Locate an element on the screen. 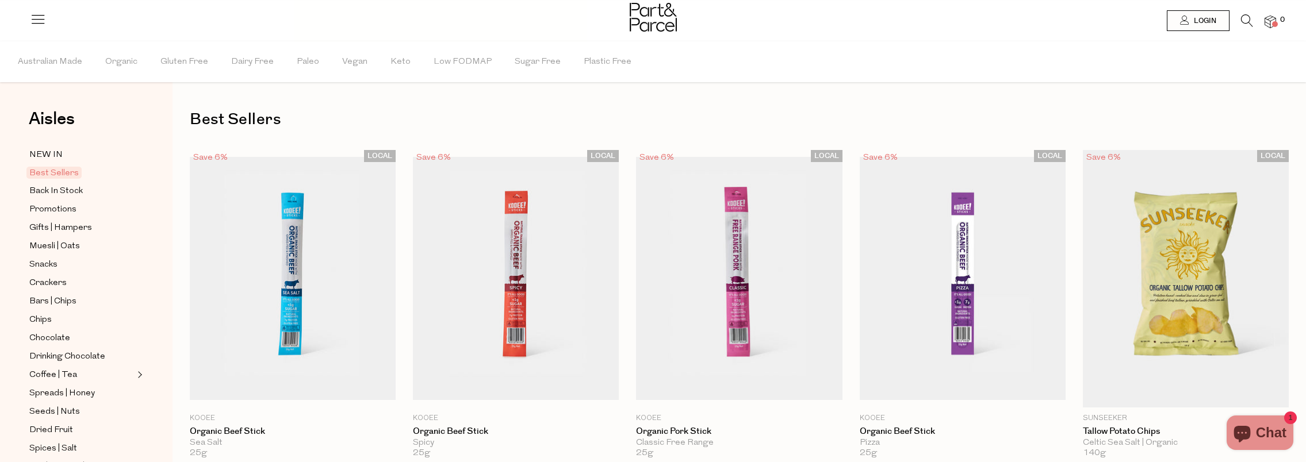  span: 0 is located at coordinates (1282, 20).